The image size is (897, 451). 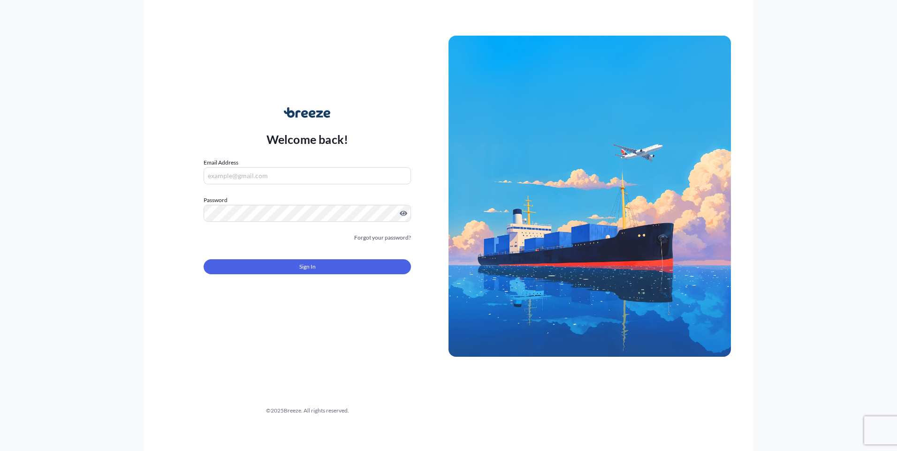 I want to click on button: Sign In, so click(x=307, y=267).